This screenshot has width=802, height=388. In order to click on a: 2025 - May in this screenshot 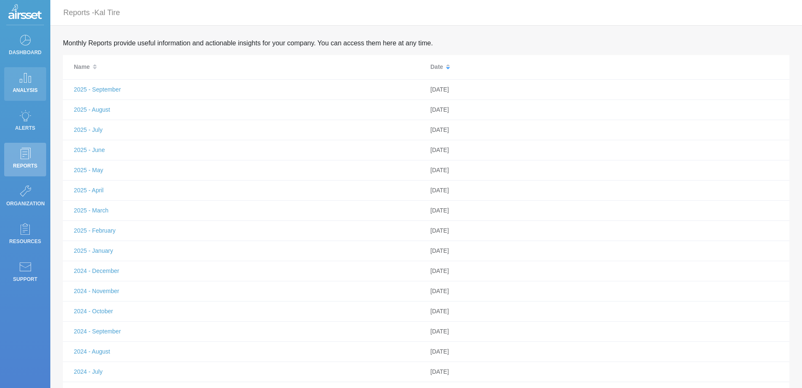, I will do `click(89, 170)`.